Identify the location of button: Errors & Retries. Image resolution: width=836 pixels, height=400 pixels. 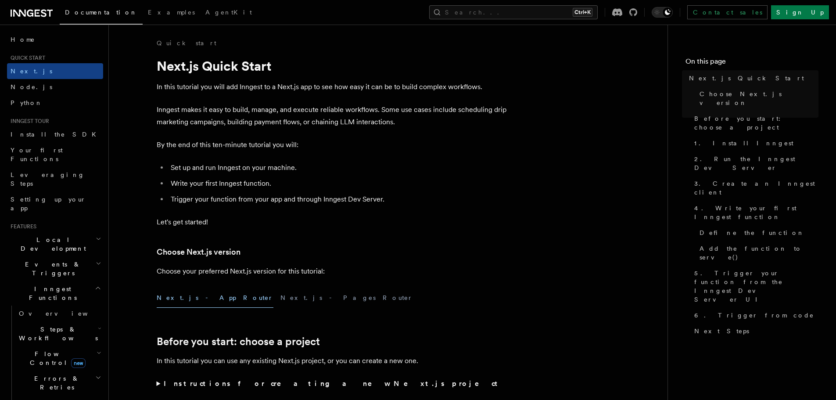
(59, 383).